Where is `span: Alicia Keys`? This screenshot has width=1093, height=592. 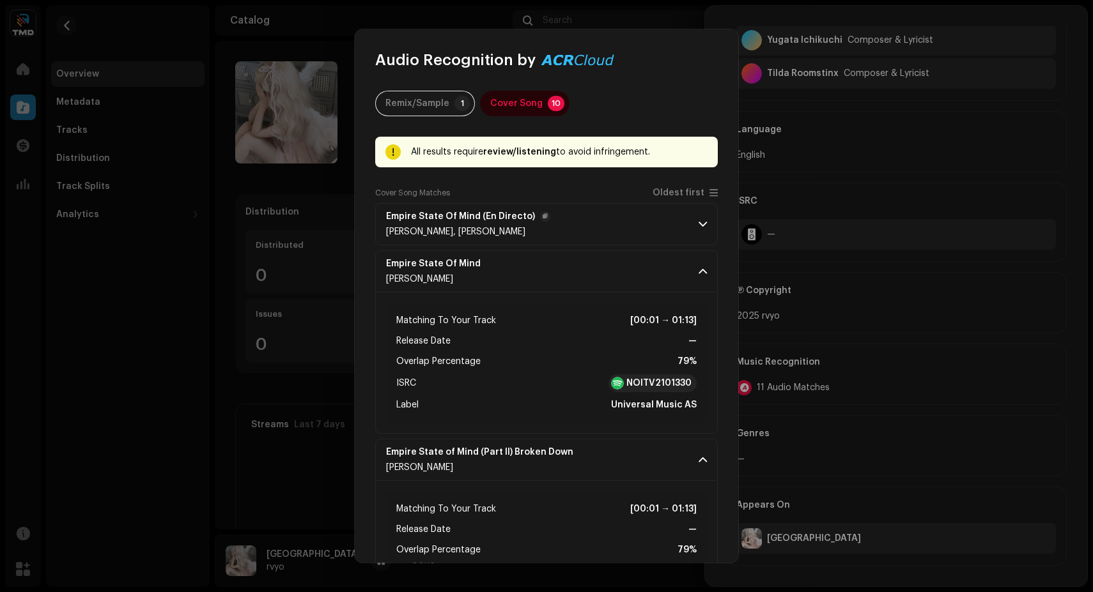
span: Alicia Keys is located at coordinates (419, 468).